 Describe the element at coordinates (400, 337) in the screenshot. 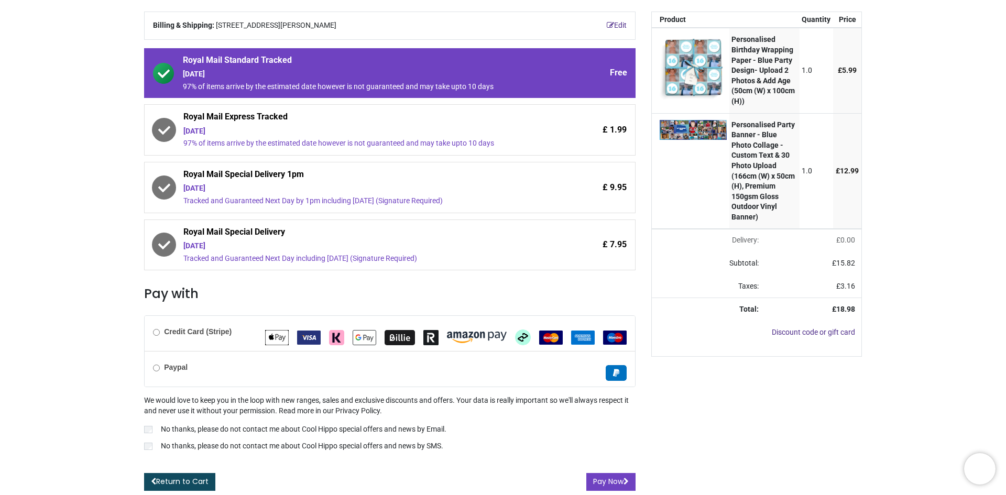

I see `span: Billie` at that location.